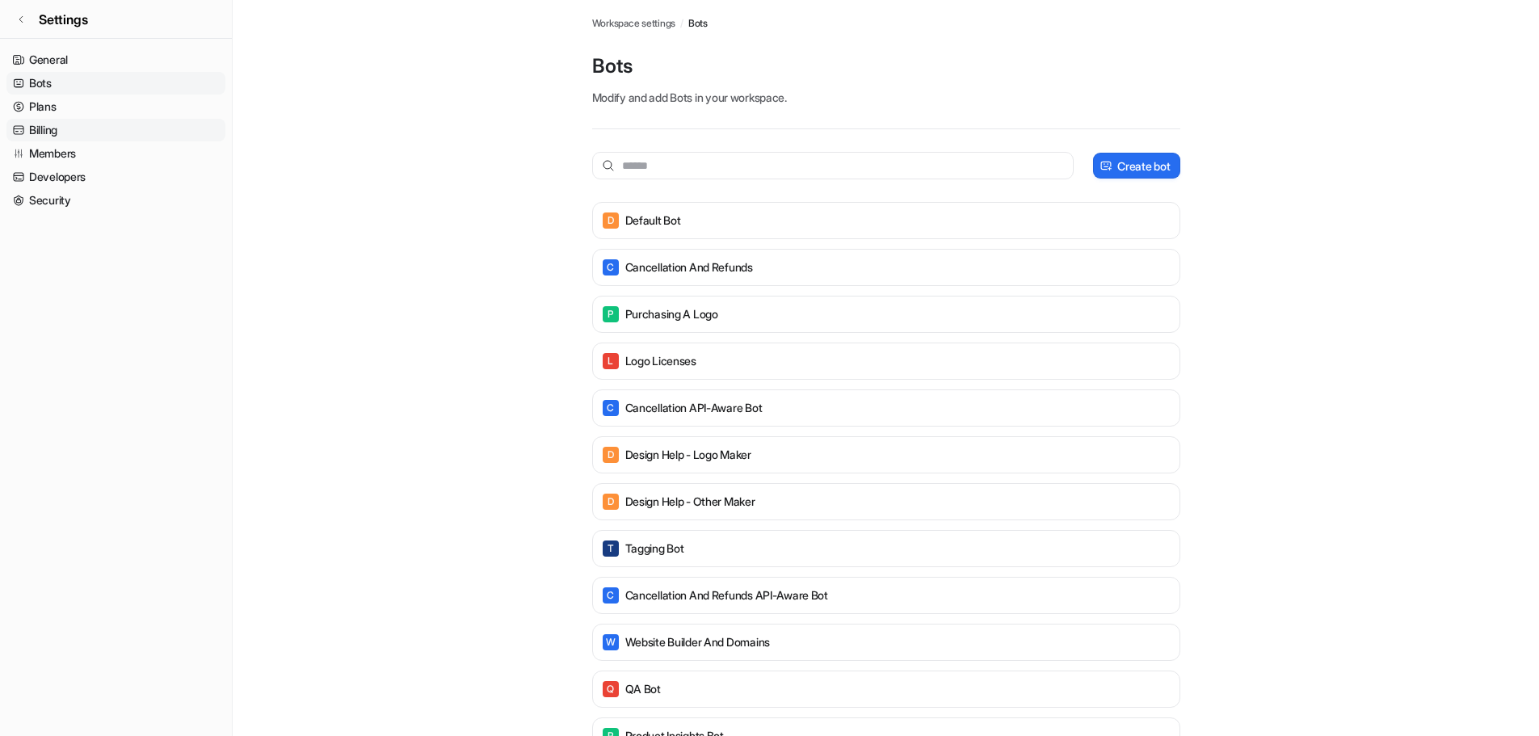 Image resolution: width=1539 pixels, height=736 pixels. I want to click on a: Workspace settings, so click(634, 23).